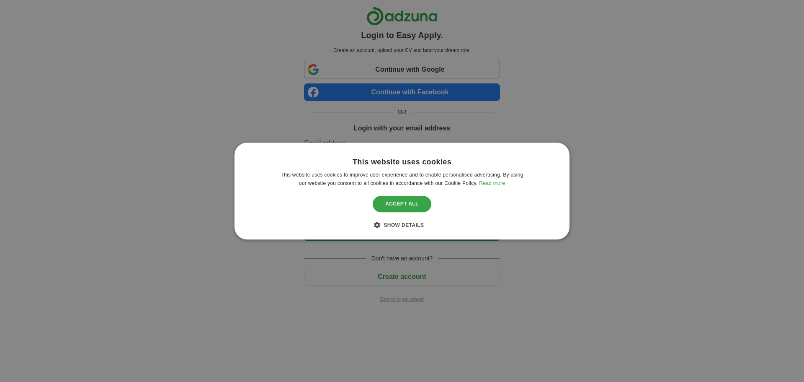 The image size is (804, 382). I want to click on span: Show details, so click(404, 225).